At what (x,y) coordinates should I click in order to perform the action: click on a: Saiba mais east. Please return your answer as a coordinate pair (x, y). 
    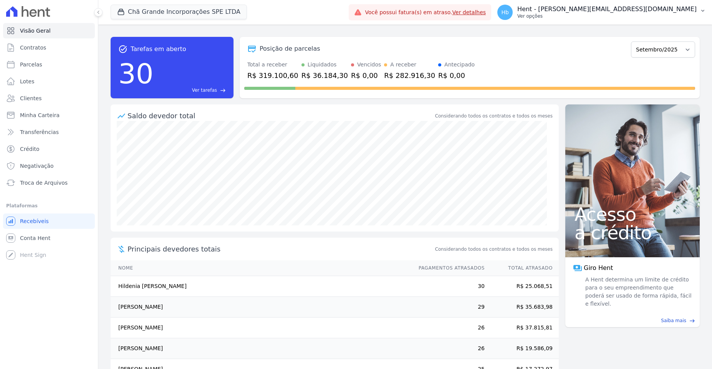
    Looking at the image, I should click on (633, 321).